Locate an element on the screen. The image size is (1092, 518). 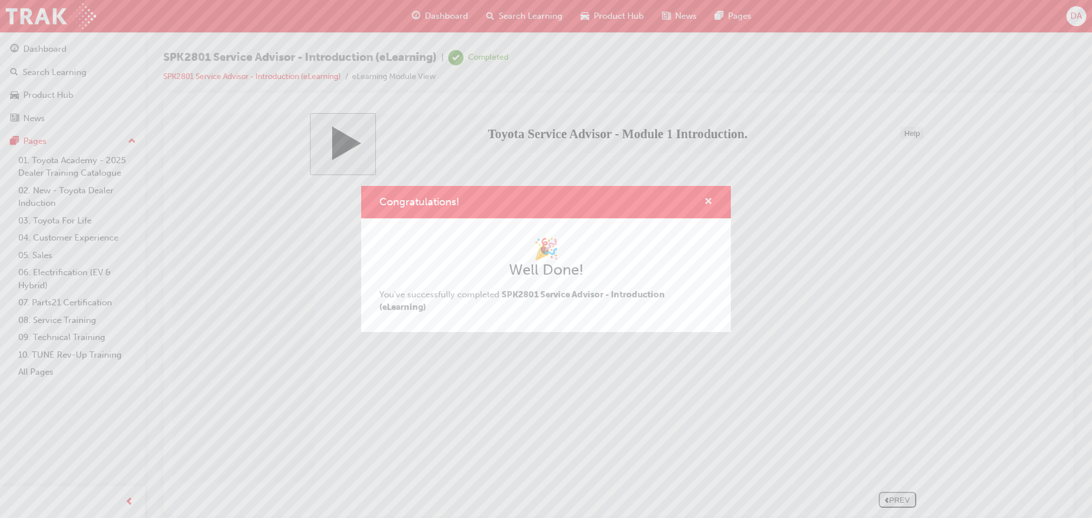
button: cross-icon is located at coordinates (708, 202).